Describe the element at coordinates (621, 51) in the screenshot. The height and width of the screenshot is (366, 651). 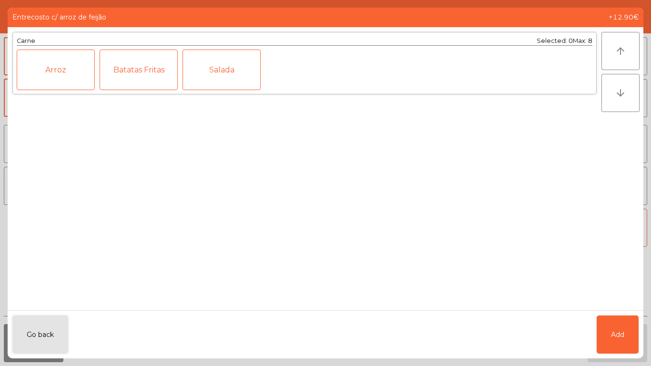
I see `button: arrow_upward` at that location.